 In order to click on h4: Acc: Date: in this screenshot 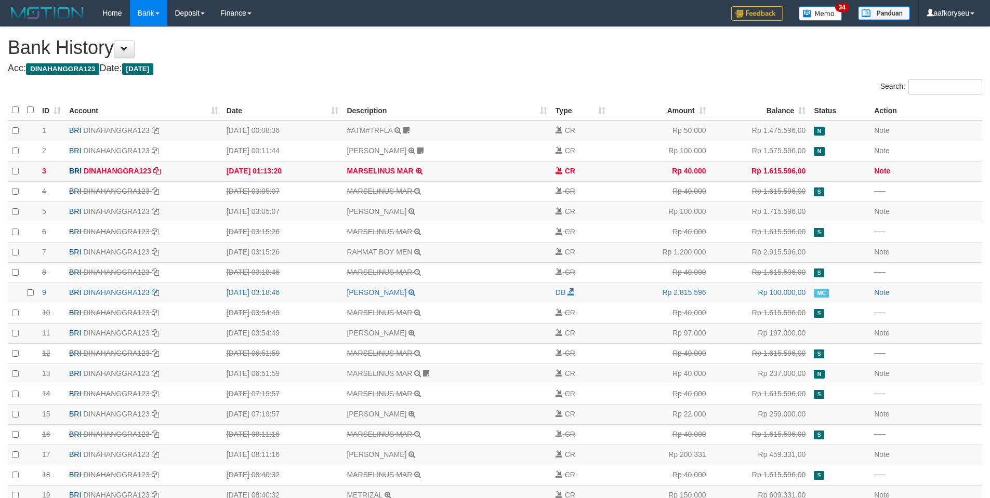, I will do `click(495, 69)`.